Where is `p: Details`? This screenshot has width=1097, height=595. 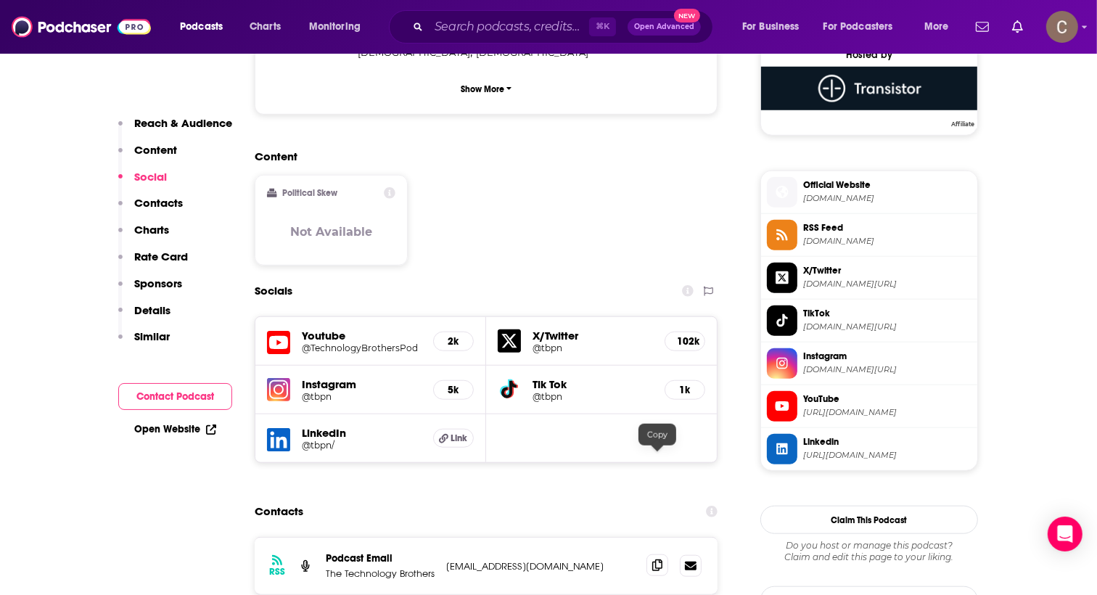 p: Details is located at coordinates (152, 310).